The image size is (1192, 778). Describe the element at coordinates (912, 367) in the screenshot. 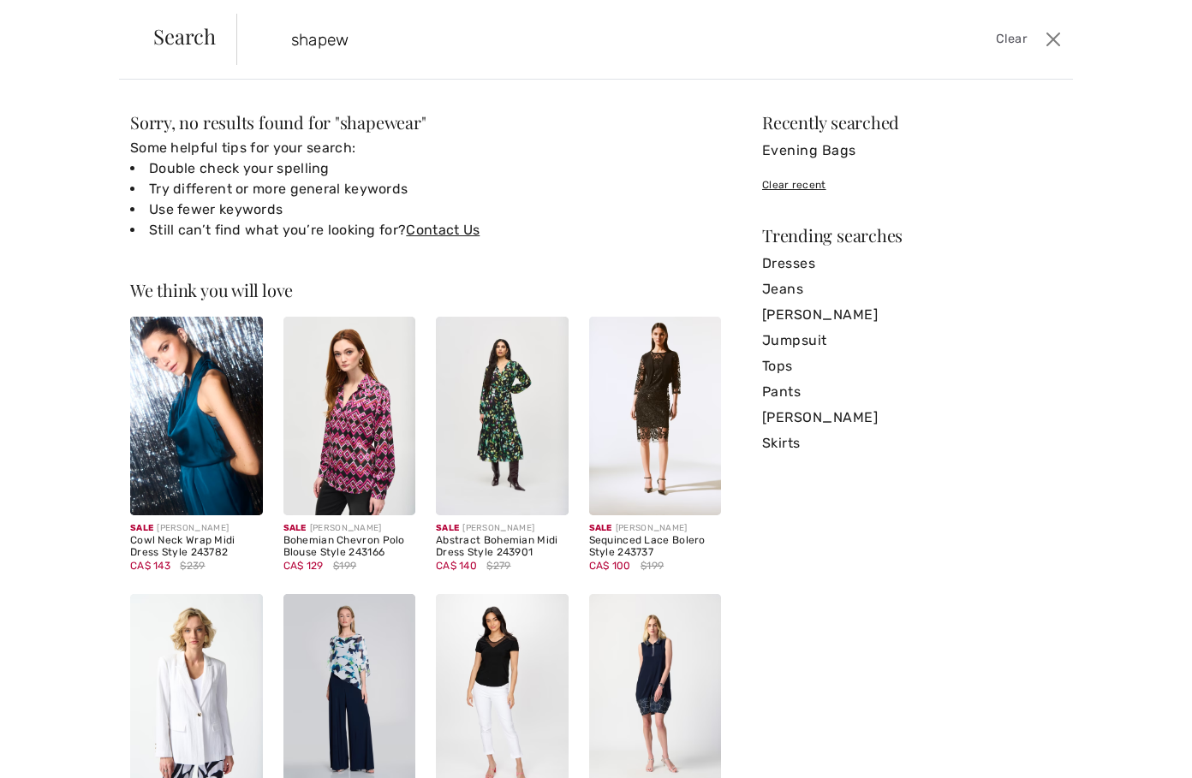

I see `a: Tops` at that location.